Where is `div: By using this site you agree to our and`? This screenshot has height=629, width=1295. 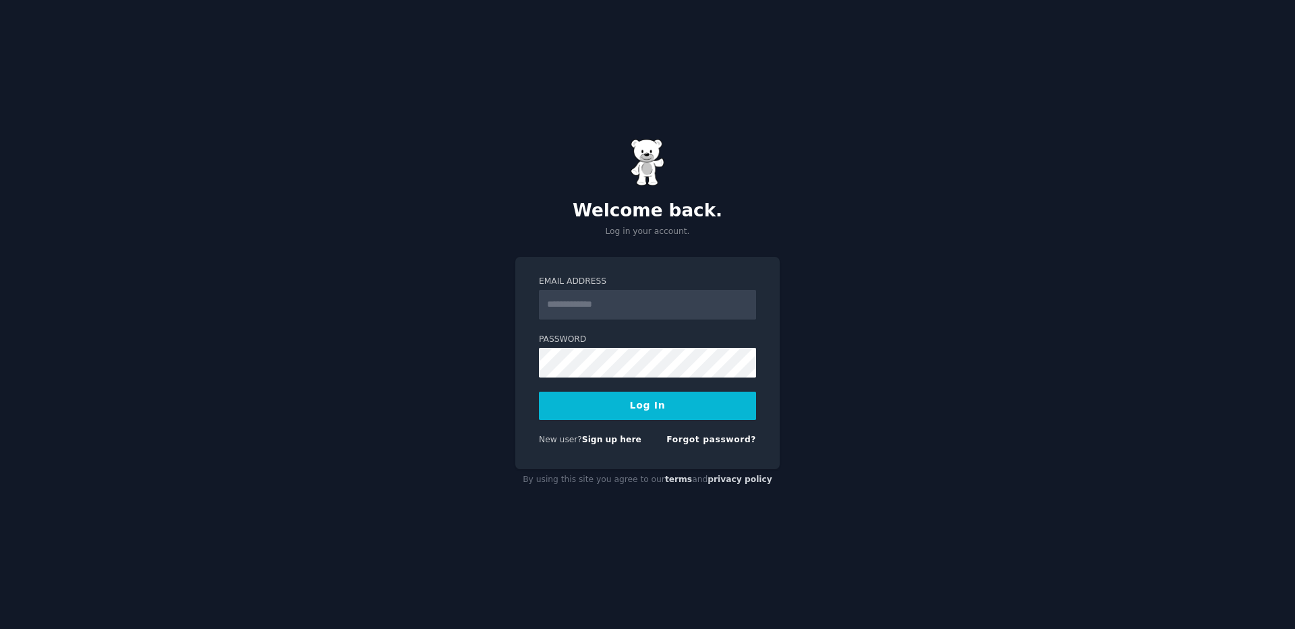
div: By using this site you agree to our and is located at coordinates (647, 480).